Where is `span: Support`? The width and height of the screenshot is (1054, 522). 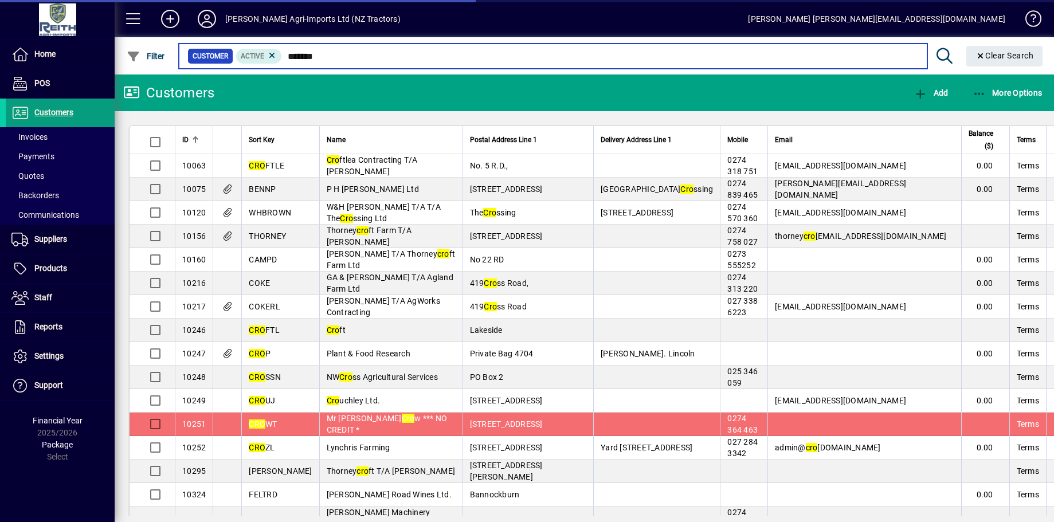 span: Support is located at coordinates (49, 385).